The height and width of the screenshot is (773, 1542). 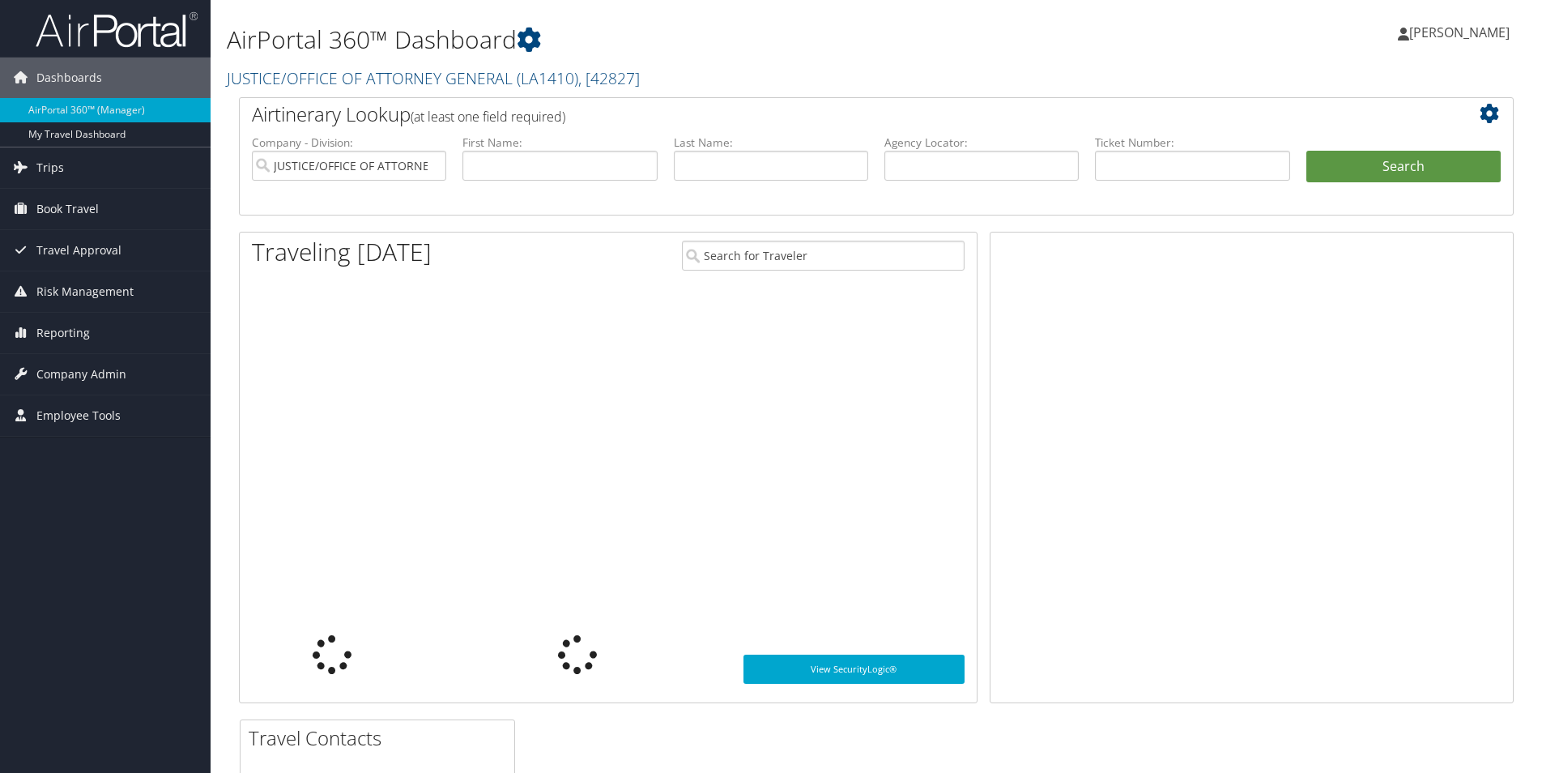 What do you see at coordinates (1192, 143) in the screenshot?
I see `label: Ticket Number:` at bounding box center [1192, 143].